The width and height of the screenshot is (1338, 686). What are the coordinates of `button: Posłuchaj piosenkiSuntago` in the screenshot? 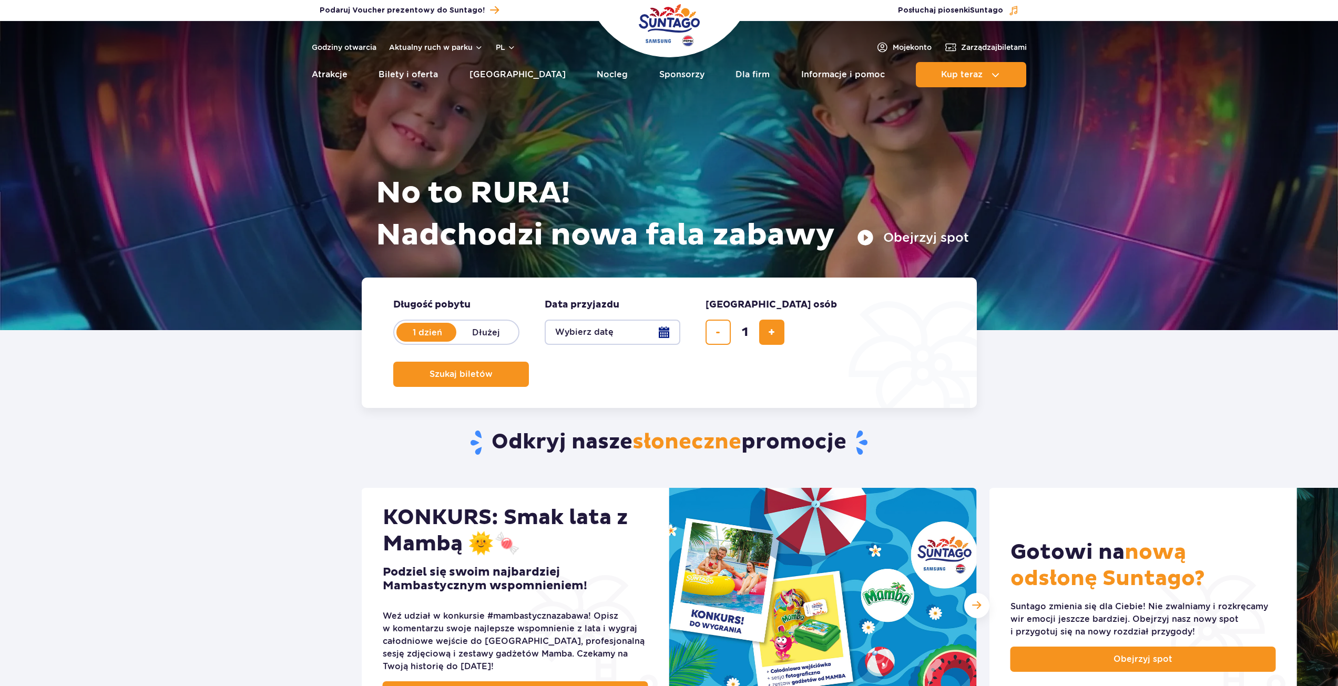 It's located at (958, 11).